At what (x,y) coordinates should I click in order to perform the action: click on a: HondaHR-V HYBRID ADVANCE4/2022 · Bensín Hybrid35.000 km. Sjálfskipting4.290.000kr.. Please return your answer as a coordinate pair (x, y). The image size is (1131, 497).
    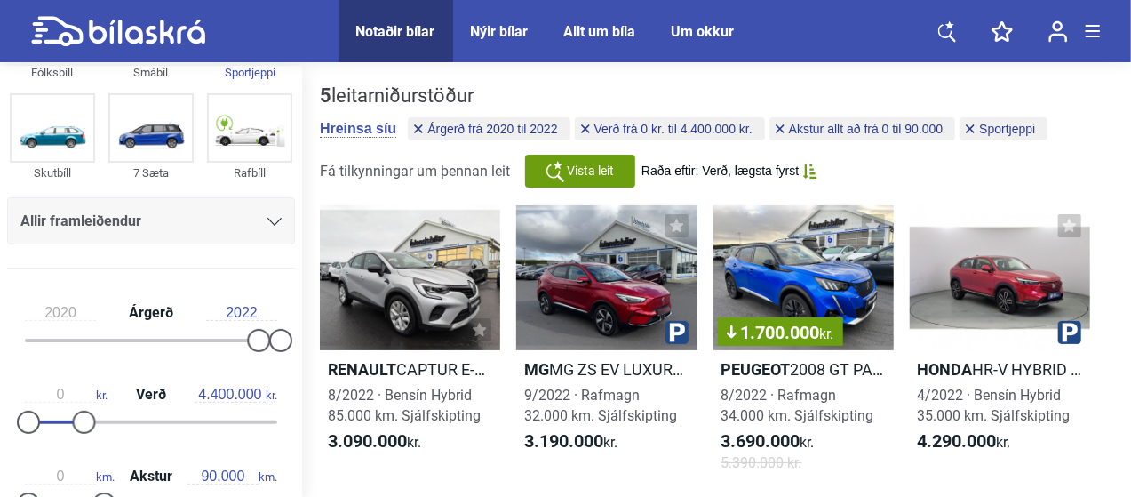
    Looking at the image, I should click on (999, 346).